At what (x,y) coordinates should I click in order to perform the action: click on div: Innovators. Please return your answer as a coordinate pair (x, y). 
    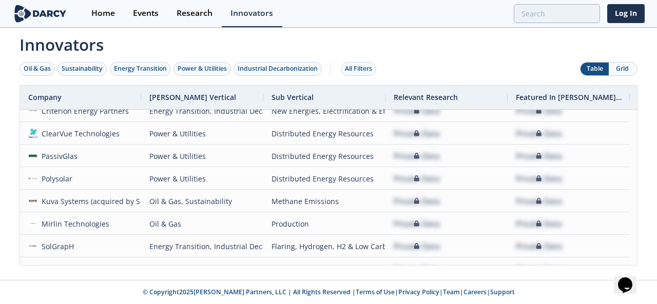
    Looking at the image, I should click on (252, 13).